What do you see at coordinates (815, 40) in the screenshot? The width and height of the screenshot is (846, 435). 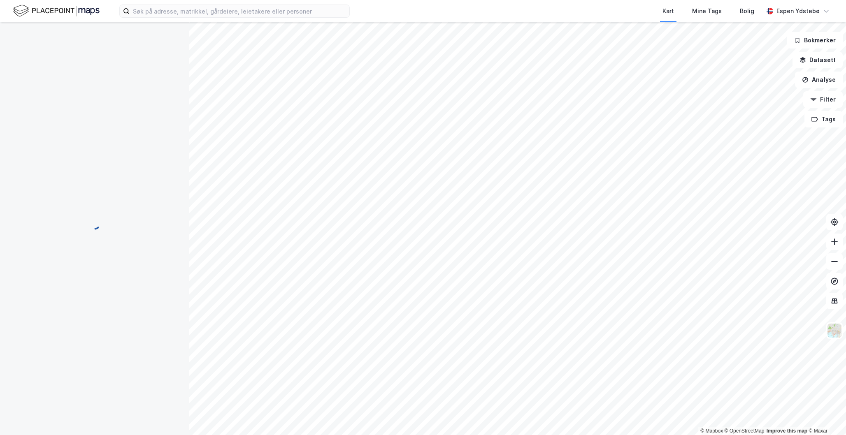 I see `button: Bokmerker` at bounding box center [815, 40].